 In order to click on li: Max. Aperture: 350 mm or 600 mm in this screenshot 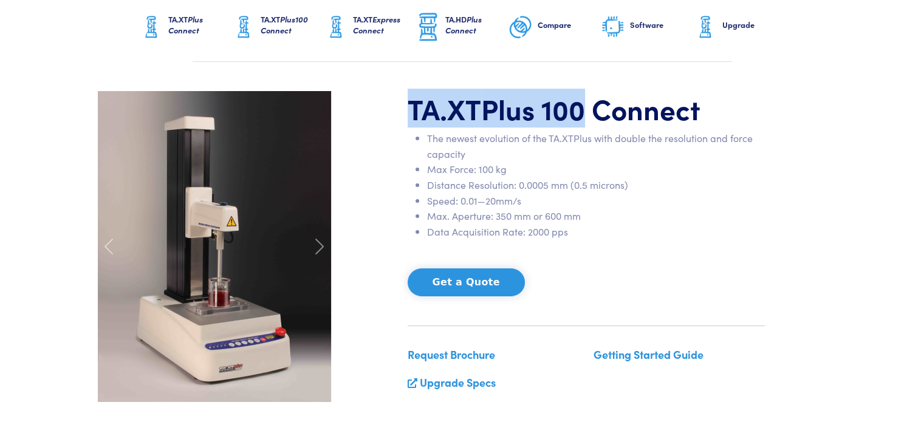, I will do `click(596, 216)`.